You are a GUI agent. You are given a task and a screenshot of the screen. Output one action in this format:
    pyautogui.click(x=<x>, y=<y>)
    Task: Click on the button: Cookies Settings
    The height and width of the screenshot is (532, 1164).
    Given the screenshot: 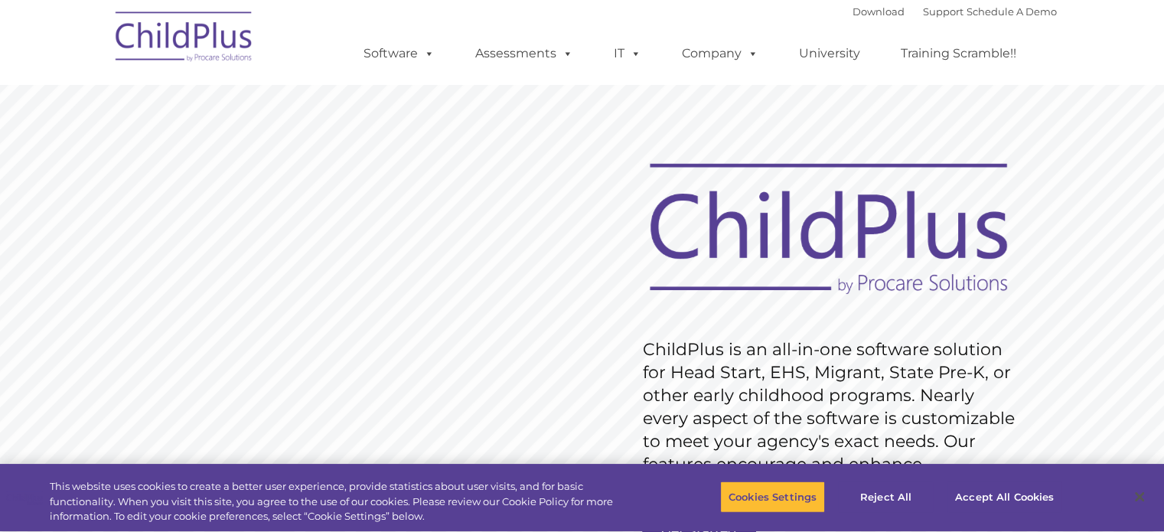 What is the action you would take?
    pyautogui.click(x=772, y=497)
    